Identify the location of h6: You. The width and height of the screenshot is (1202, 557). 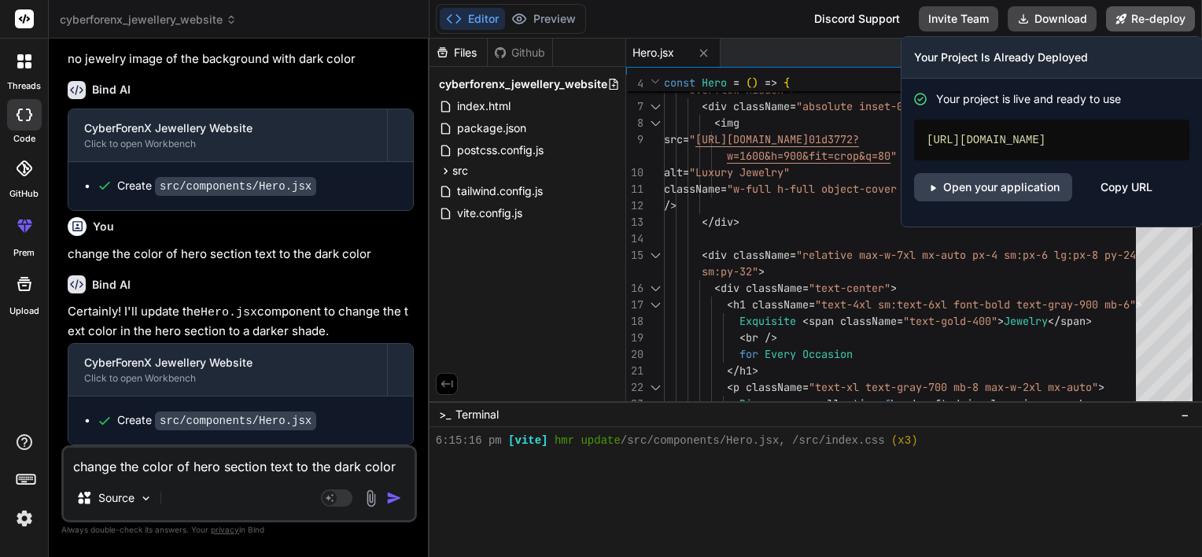
(103, 227).